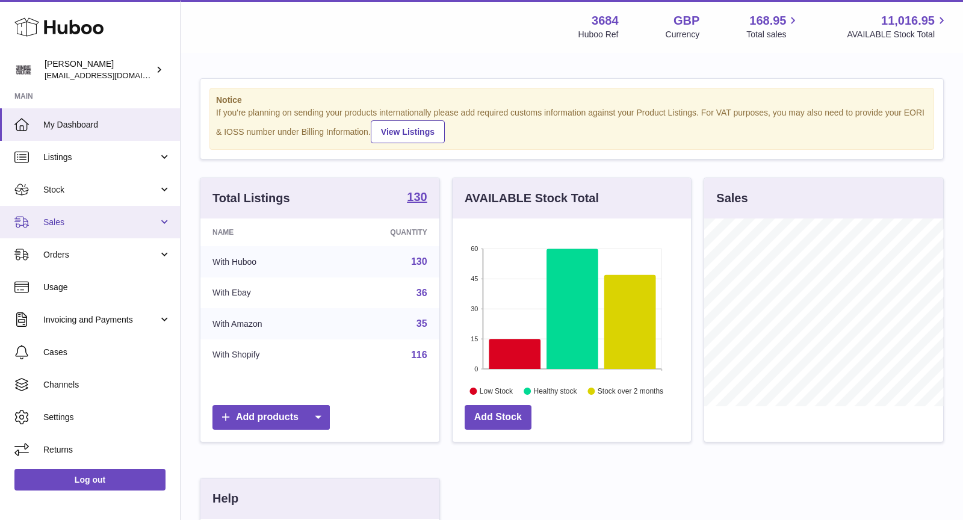 The height and width of the screenshot is (520, 963). I want to click on td: With Ebay, so click(265, 293).